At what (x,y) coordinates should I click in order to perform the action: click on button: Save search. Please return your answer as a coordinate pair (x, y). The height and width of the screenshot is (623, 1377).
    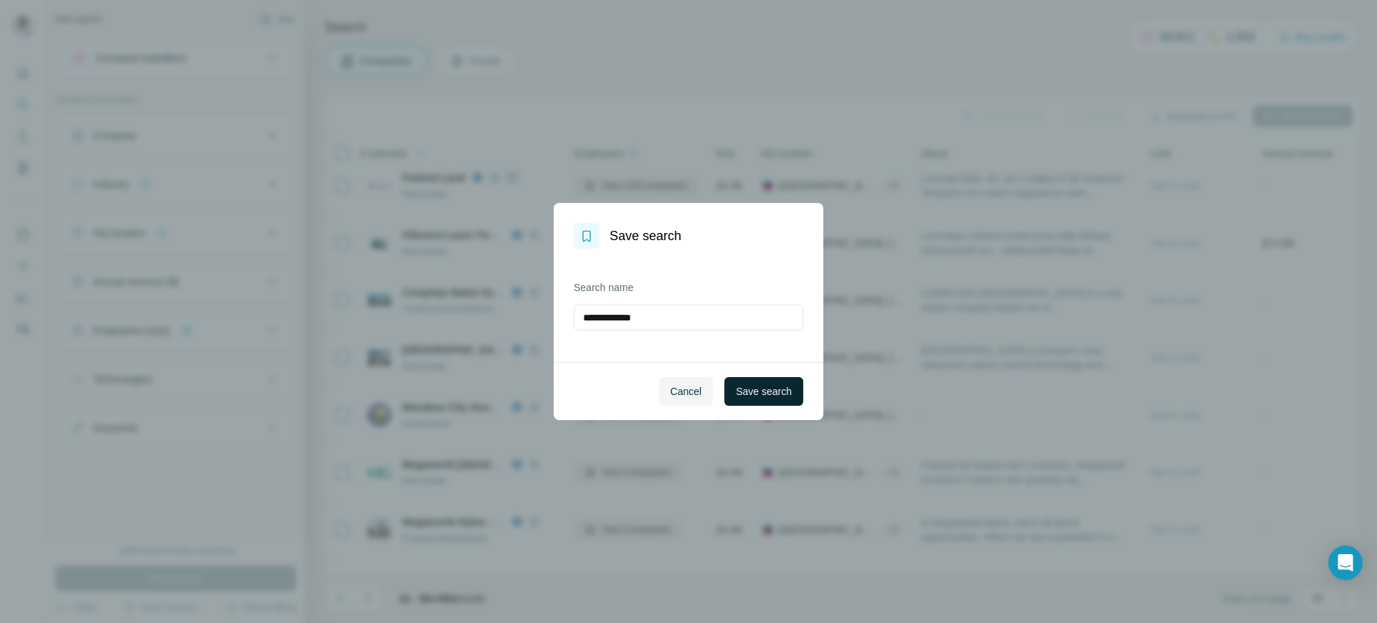
    Looking at the image, I should click on (764, 392).